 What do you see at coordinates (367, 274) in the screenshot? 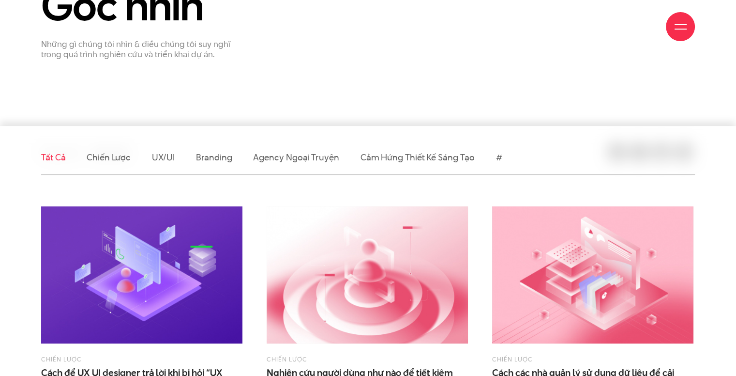
I see `img: Nghiên cứu người dùng như nào để tiết kiệm mà hiệu quả` at bounding box center [367, 274].